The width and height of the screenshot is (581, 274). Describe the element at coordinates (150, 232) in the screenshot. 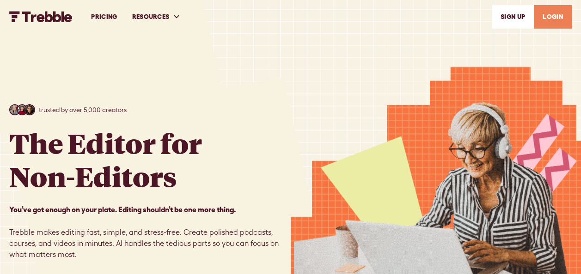

I see `p: Trebble makes editing fast, simple, and stress-free. Create polished podcasts, courses, and video...` at that location.